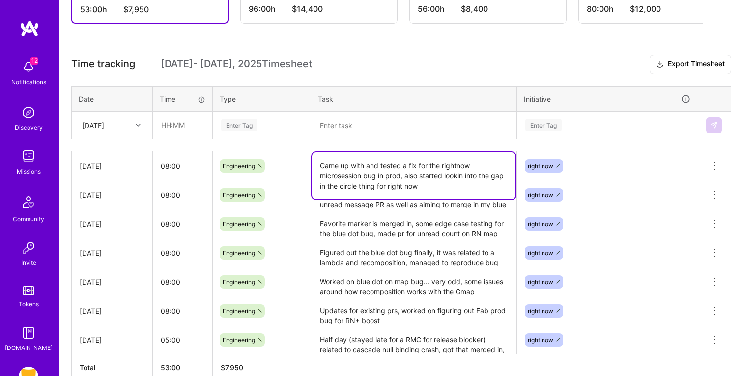  What do you see at coordinates (28, 202) in the screenshot?
I see `img: Community` at bounding box center [28, 202].